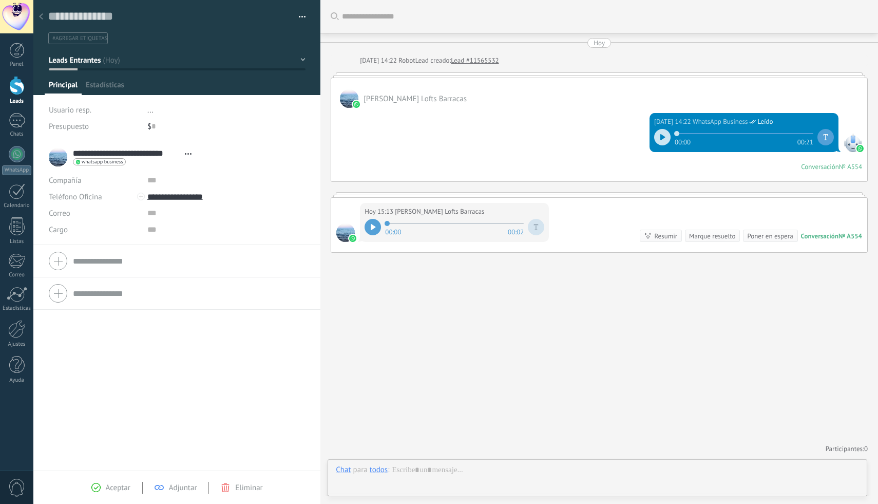 This screenshot has height=504, width=878. What do you see at coordinates (94, 110) in the screenshot?
I see `div: Usuario resp.` at bounding box center [94, 110].